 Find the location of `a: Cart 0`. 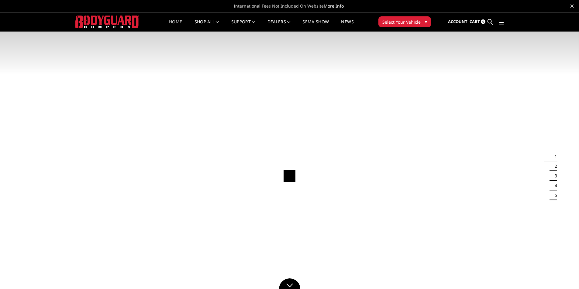

a: Cart 0 is located at coordinates (477, 22).